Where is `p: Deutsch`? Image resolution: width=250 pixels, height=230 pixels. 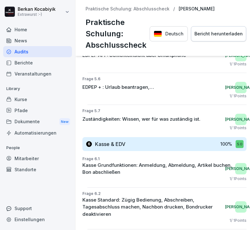 p: Deutsch is located at coordinates (174, 34).